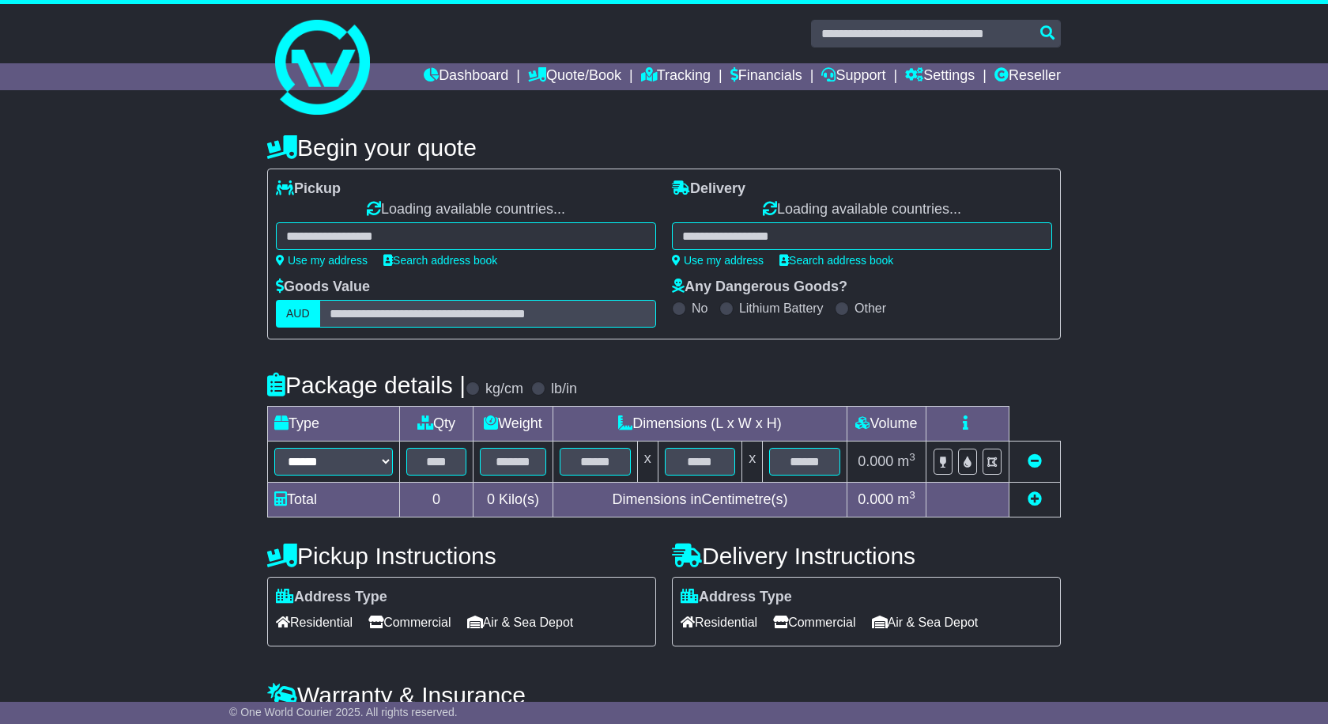  What do you see at coordinates (1028, 77) in the screenshot?
I see `a: Reseller` at bounding box center [1028, 77].